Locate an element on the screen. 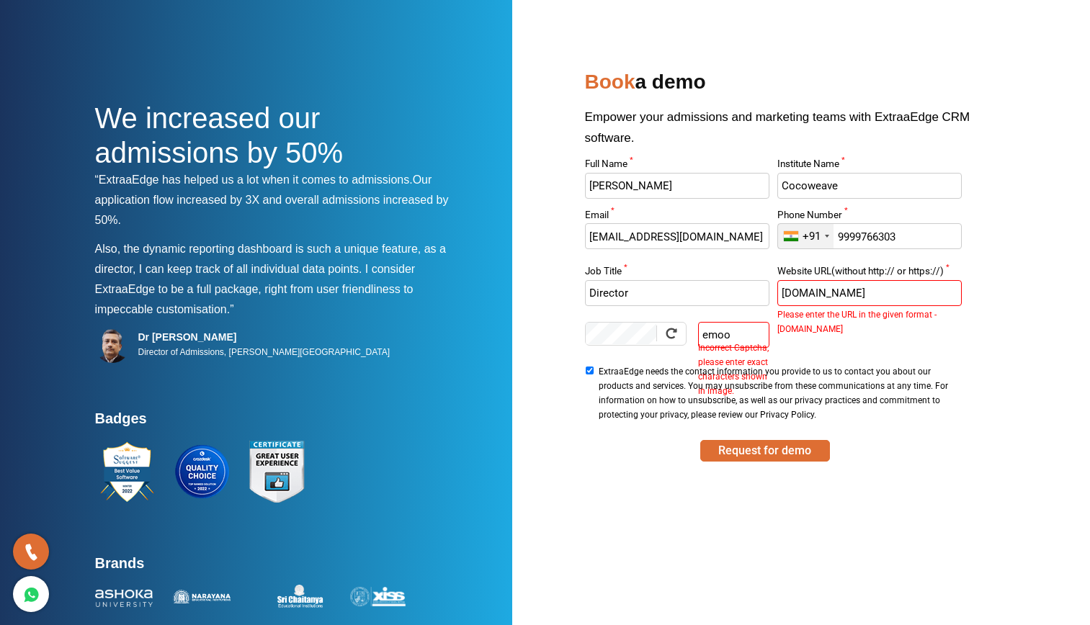 Image resolution: width=1090 pixels, height=625 pixels. span: Also, the dynamic reporting dashboard is such a unique feature, as a director, I can keep track o... is located at coordinates (270, 259).